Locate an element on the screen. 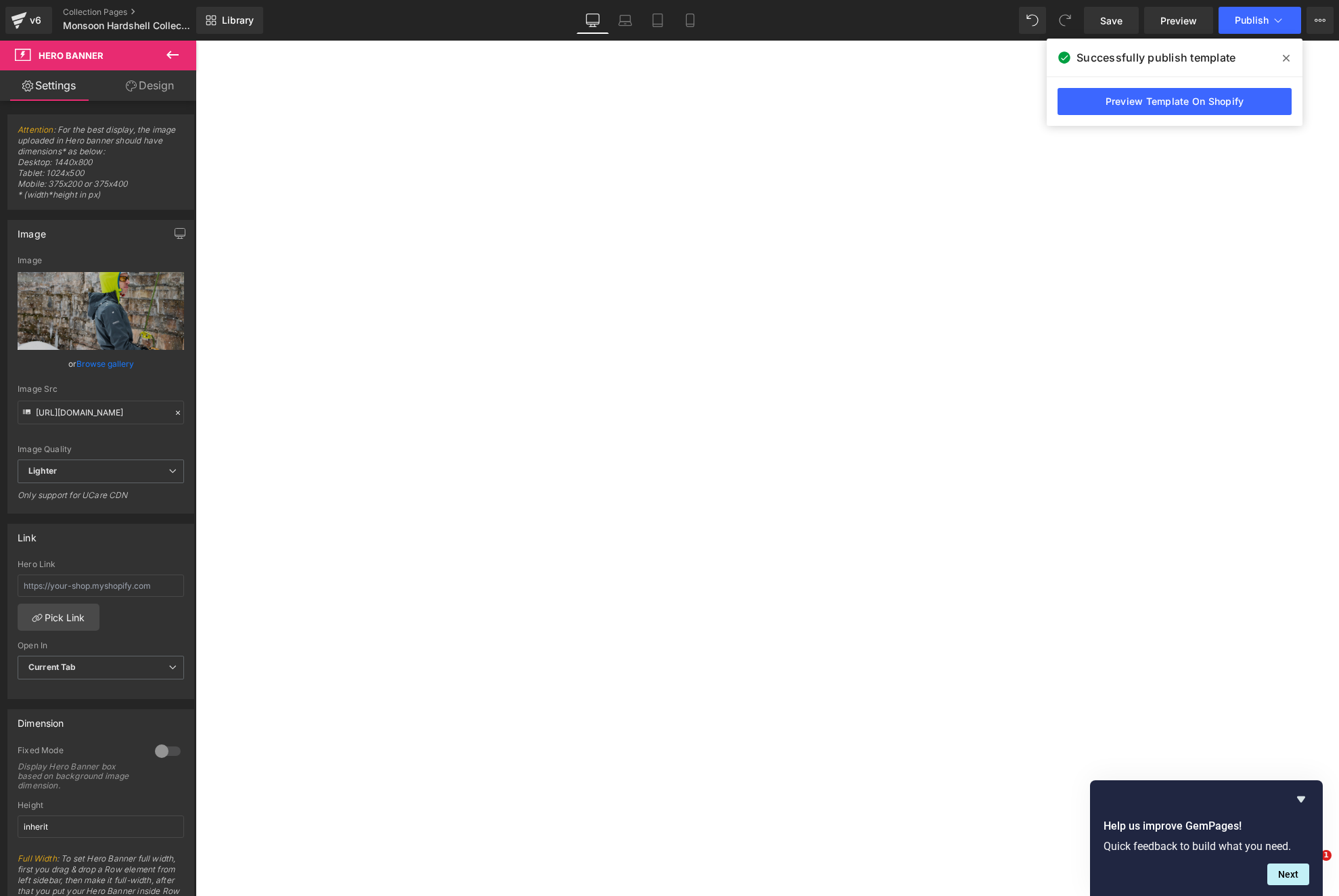 The width and height of the screenshot is (1339, 896). a: Mobile is located at coordinates (691, 20).